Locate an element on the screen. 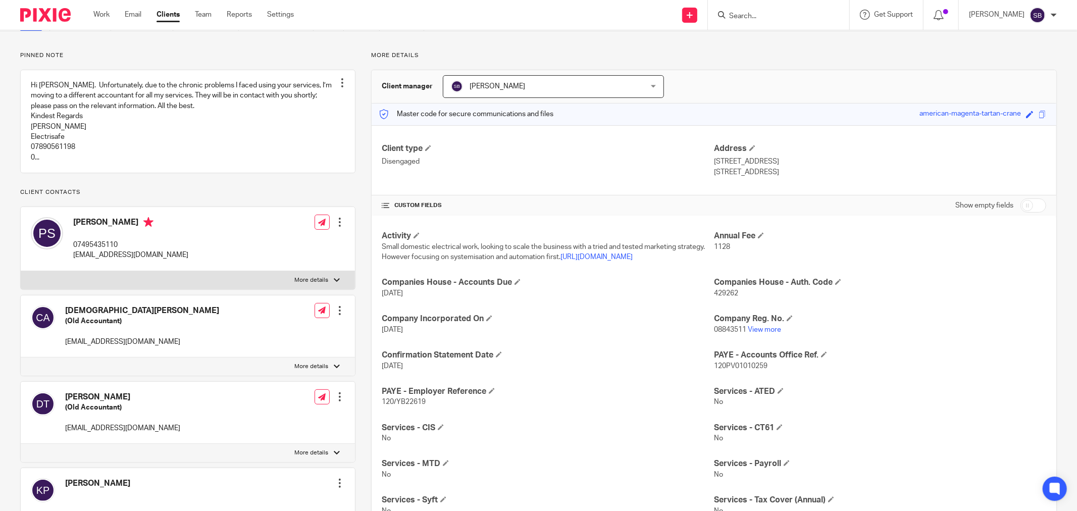  p: Pinned note is located at coordinates (188, 56).